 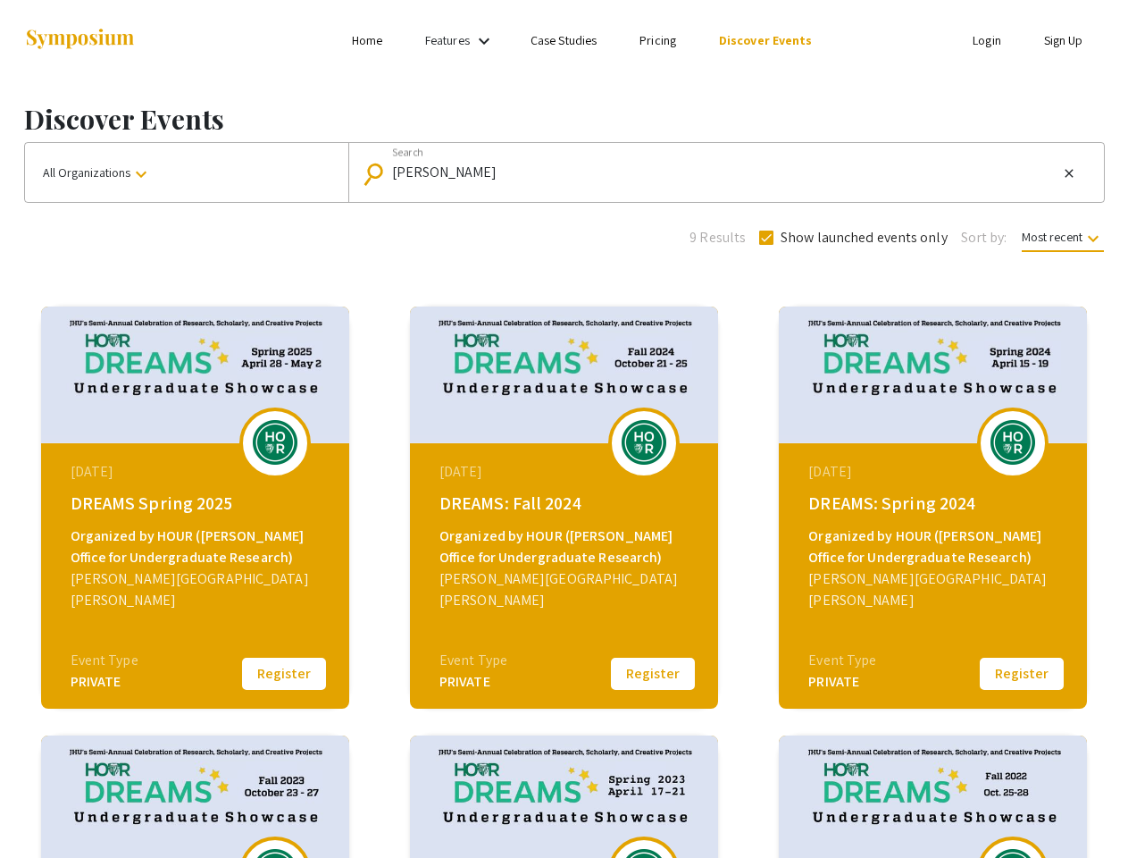 I want to click on h1: Discover Events, so click(x=565, y=119).